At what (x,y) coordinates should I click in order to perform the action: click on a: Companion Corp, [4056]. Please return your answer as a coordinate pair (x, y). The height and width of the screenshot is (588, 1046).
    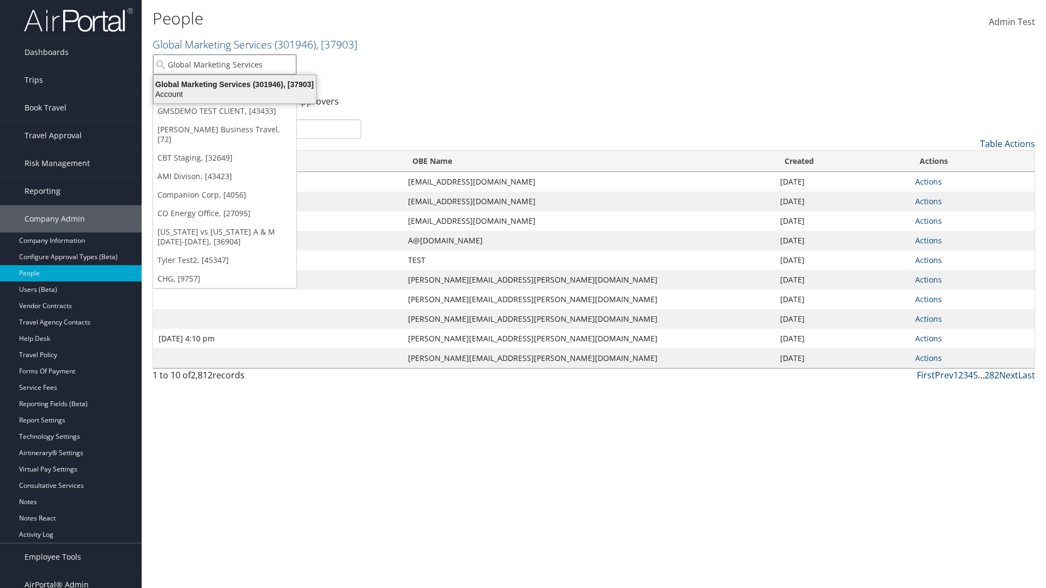
    Looking at the image, I should click on (224, 195).